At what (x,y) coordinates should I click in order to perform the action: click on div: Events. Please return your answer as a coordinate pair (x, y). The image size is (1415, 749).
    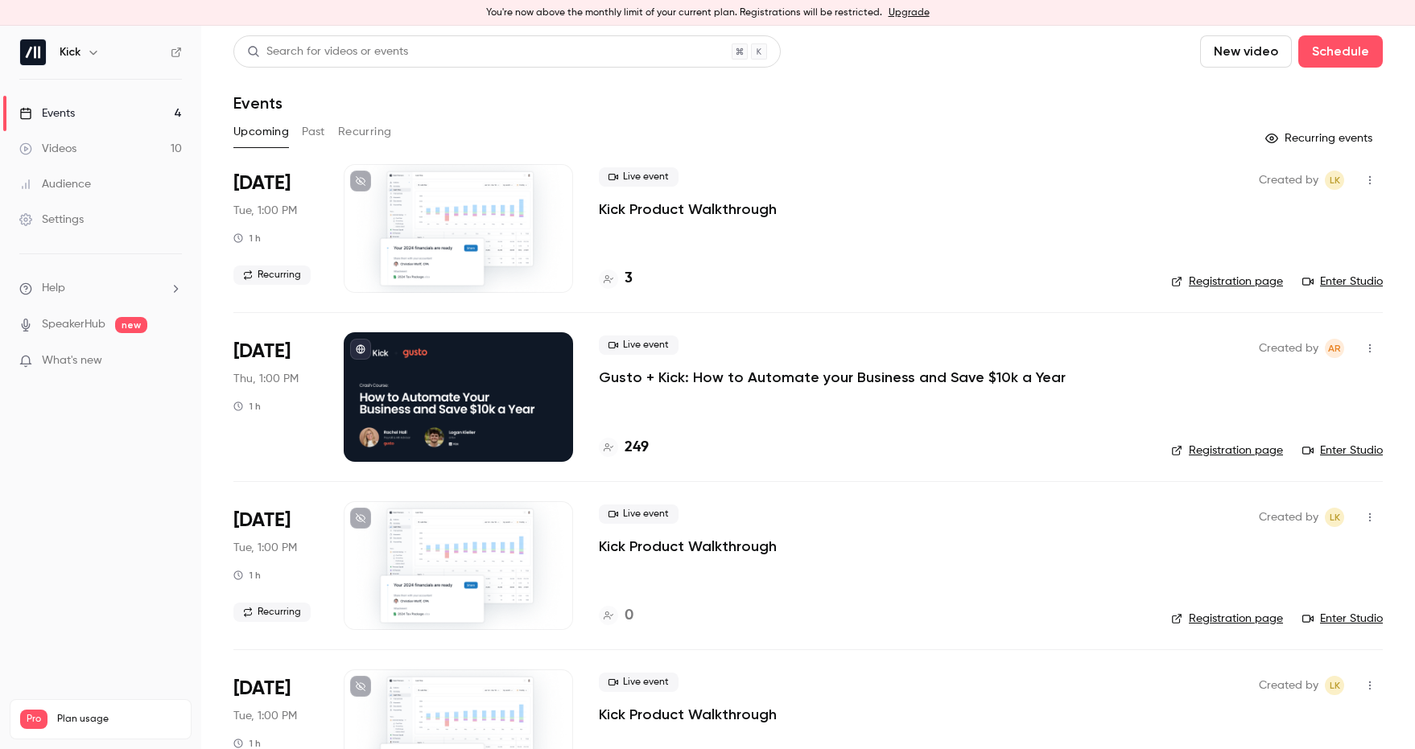
    Looking at the image, I should click on (47, 113).